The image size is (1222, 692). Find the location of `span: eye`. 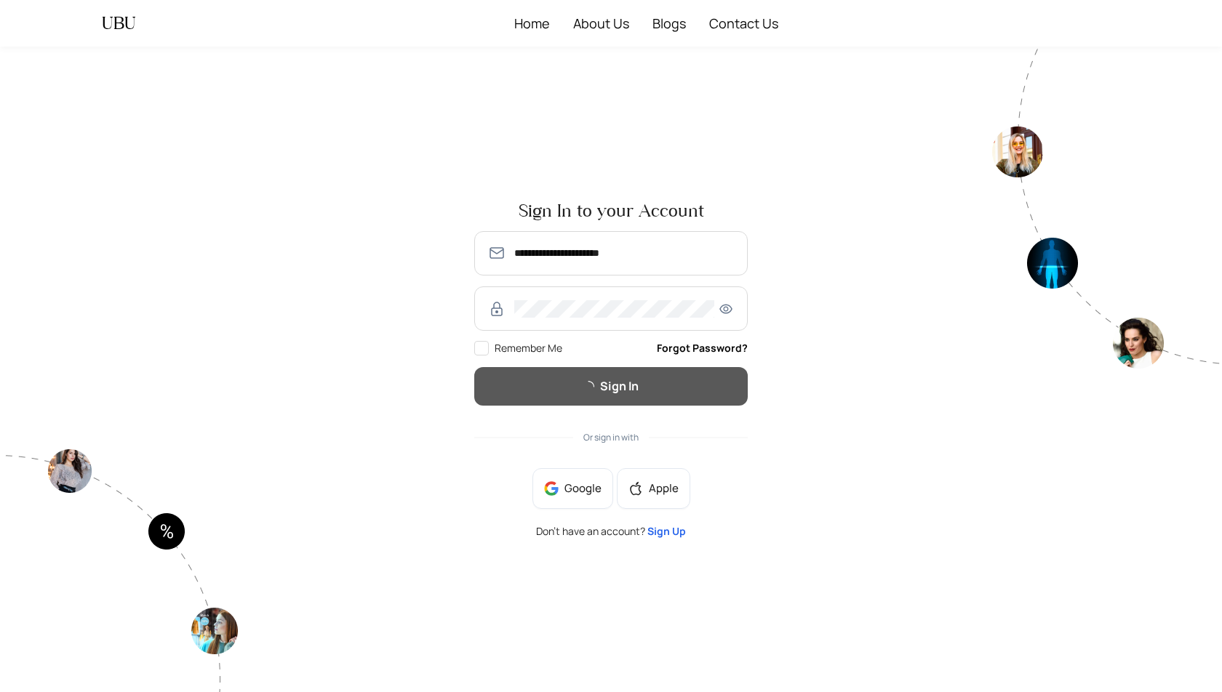

span: eye is located at coordinates (726, 309).